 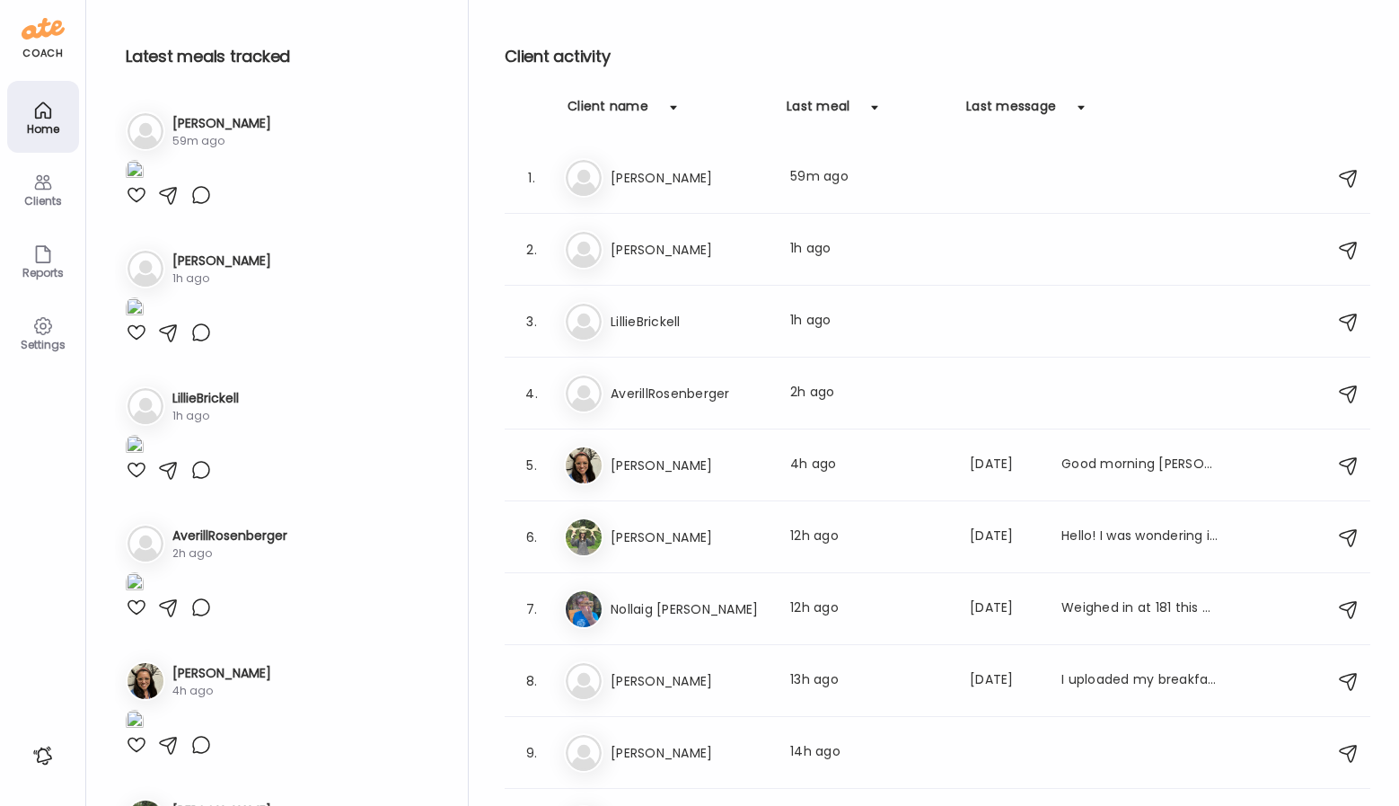 What do you see at coordinates (43, 128) in the screenshot?
I see `div: Home` at bounding box center [43, 128].